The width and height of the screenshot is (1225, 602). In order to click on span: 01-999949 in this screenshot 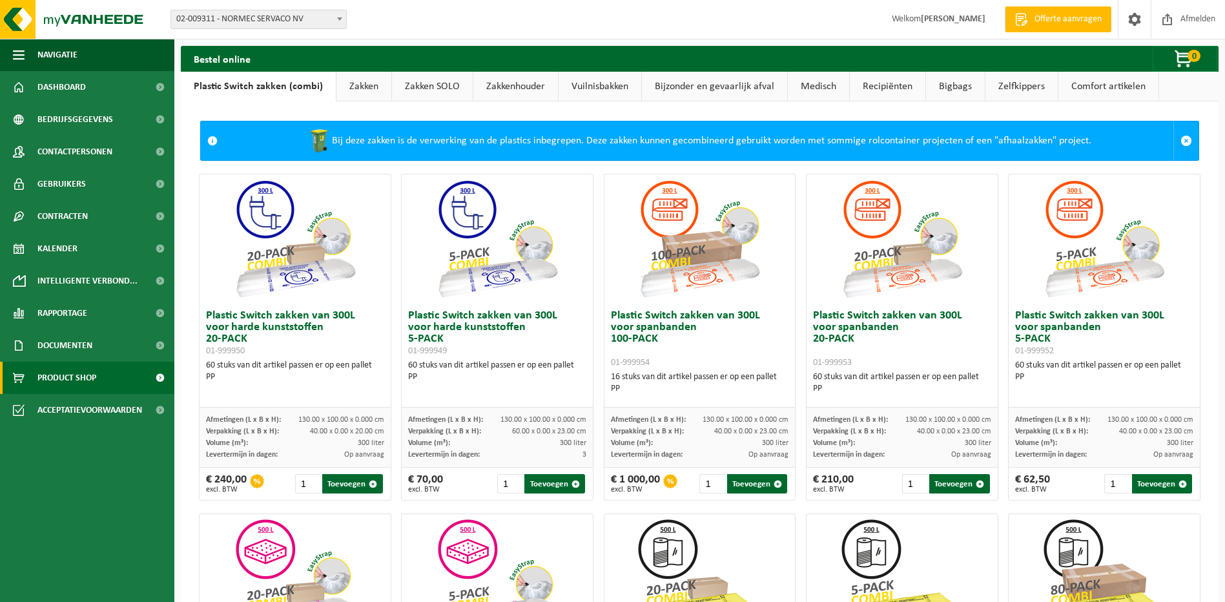, I will do `click(428, 351)`.